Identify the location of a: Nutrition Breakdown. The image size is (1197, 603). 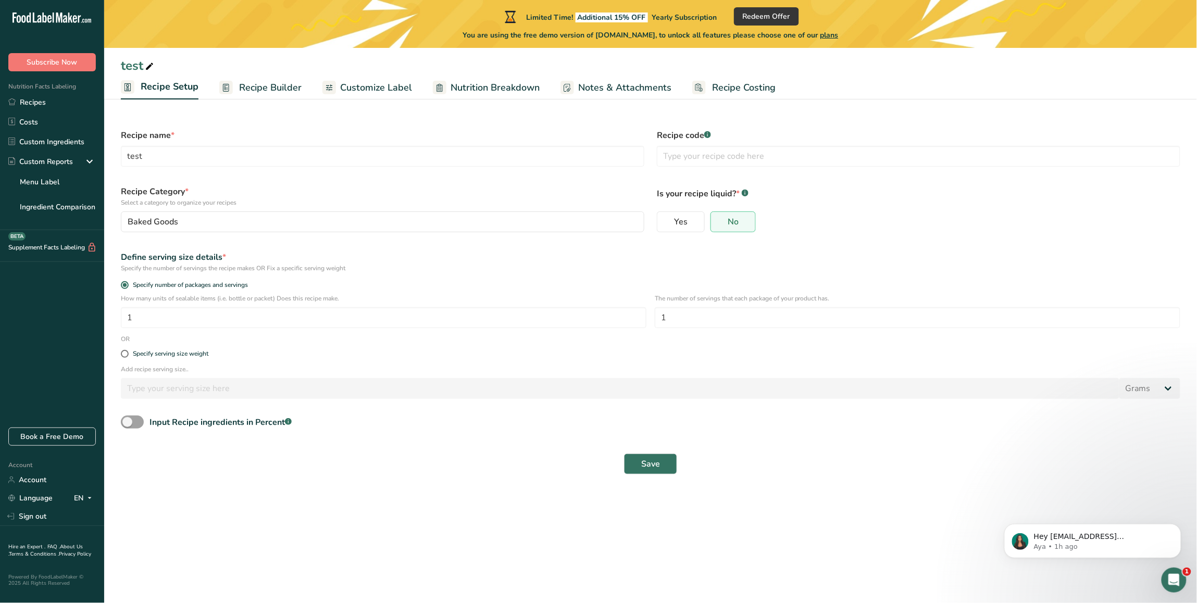
(486, 88).